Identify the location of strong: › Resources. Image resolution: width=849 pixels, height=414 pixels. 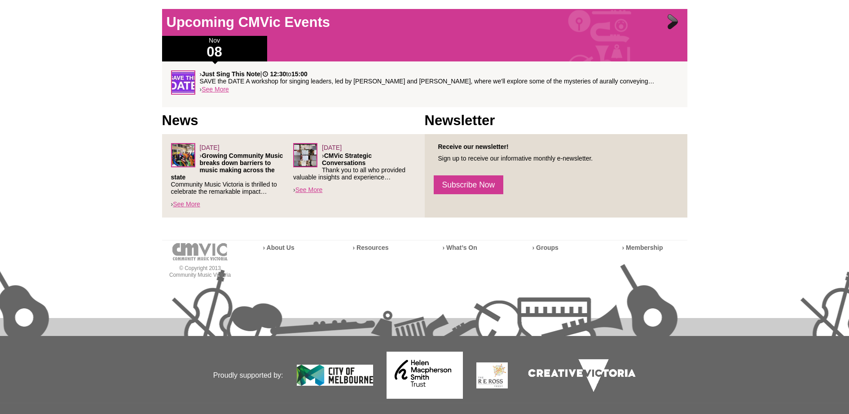
(371, 248).